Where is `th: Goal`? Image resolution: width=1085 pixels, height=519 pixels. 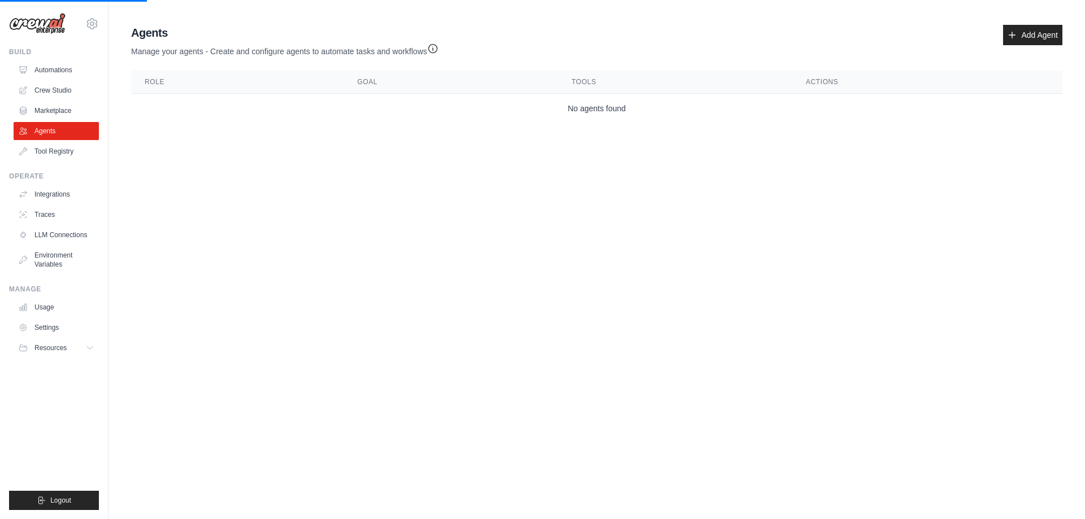
th: Goal is located at coordinates (450, 82).